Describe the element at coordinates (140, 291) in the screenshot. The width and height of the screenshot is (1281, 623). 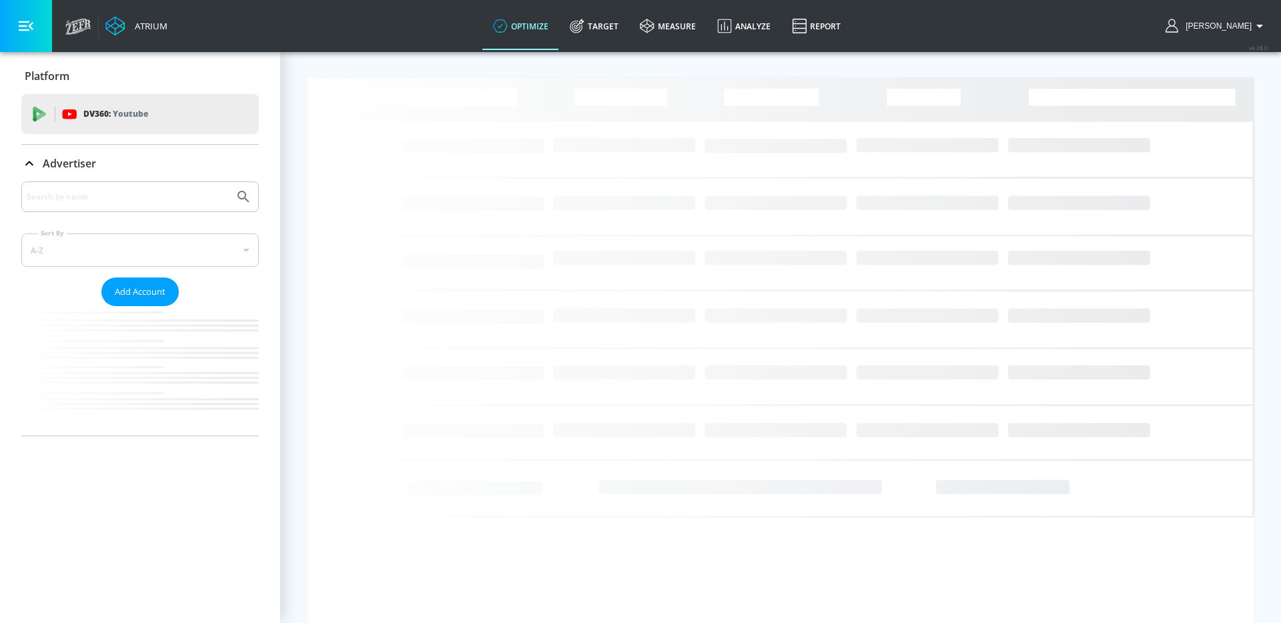
I see `span: Add Account` at that location.